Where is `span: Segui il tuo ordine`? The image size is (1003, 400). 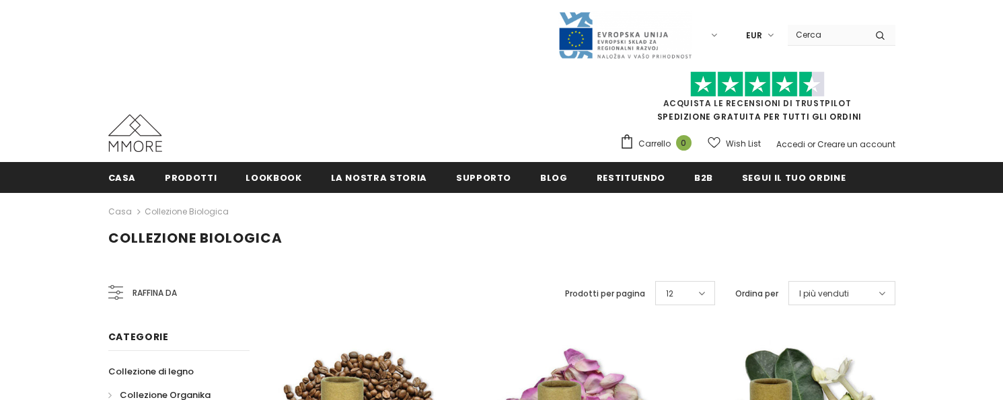
span: Segui il tuo ordine is located at coordinates (793, 178).